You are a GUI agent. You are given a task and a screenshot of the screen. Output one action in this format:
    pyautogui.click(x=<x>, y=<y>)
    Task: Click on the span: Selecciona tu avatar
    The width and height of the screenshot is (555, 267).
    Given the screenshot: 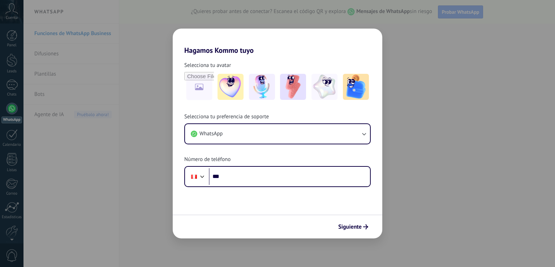 What is the action you would take?
    pyautogui.click(x=207, y=65)
    